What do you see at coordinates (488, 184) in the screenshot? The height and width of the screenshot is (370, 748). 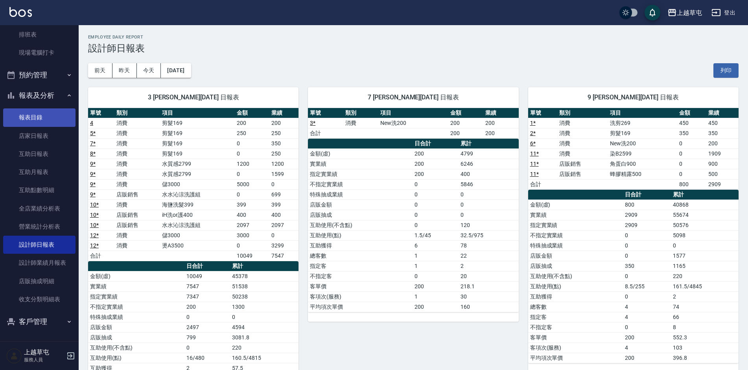 I see `td: 5846` at bounding box center [488, 184].